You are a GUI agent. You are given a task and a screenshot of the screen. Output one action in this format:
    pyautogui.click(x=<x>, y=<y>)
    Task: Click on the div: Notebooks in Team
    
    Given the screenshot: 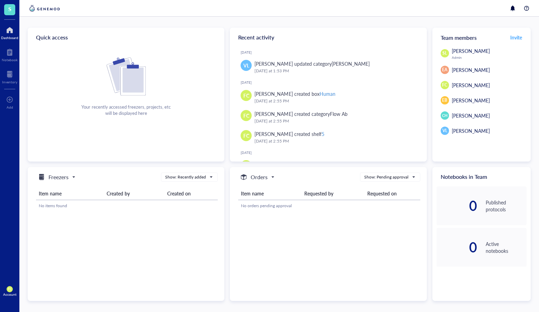 What is the action you would take?
    pyautogui.click(x=482, y=177)
    